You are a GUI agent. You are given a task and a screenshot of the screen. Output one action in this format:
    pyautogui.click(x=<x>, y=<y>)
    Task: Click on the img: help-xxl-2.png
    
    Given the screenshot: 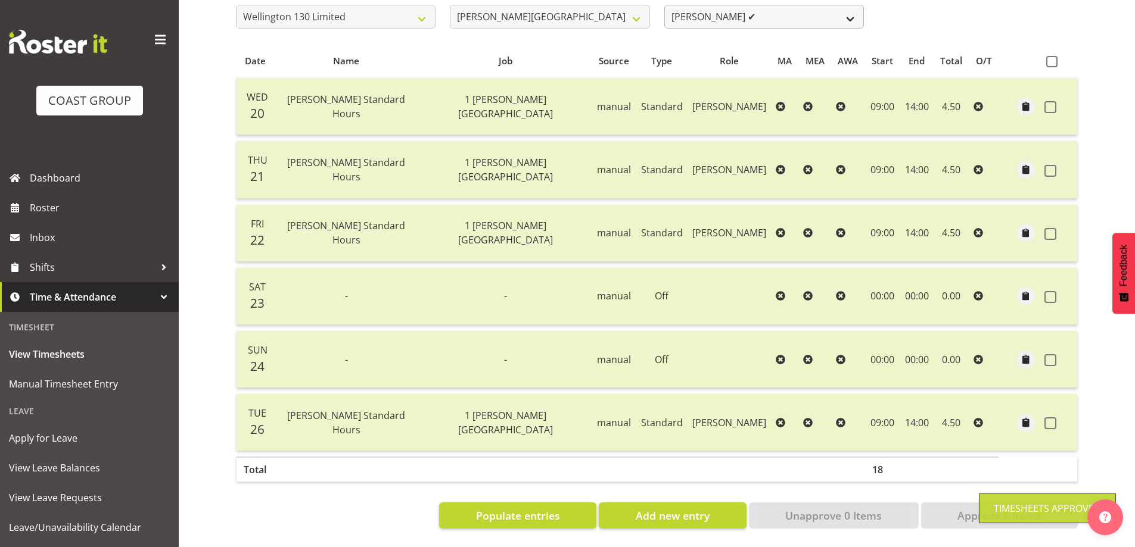 What is the action you would take?
    pyautogui.click(x=1105, y=518)
    